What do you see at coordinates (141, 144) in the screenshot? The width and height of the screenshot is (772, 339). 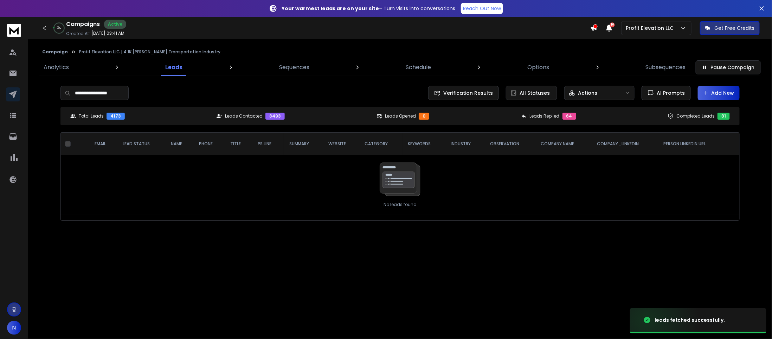 I see `th: LEAD STATUS` at bounding box center [141, 144].